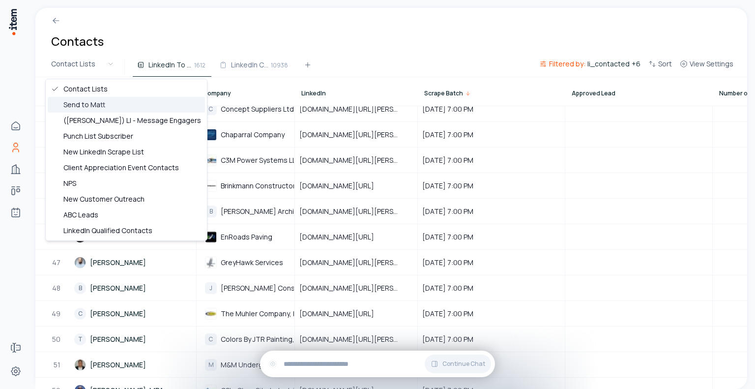 Image resolution: width=755 pixels, height=389 pixels. Describe the element at coordinates (121, 168) in the screenshot. I see `span: Client Appreciation Event Contacts` at that location.